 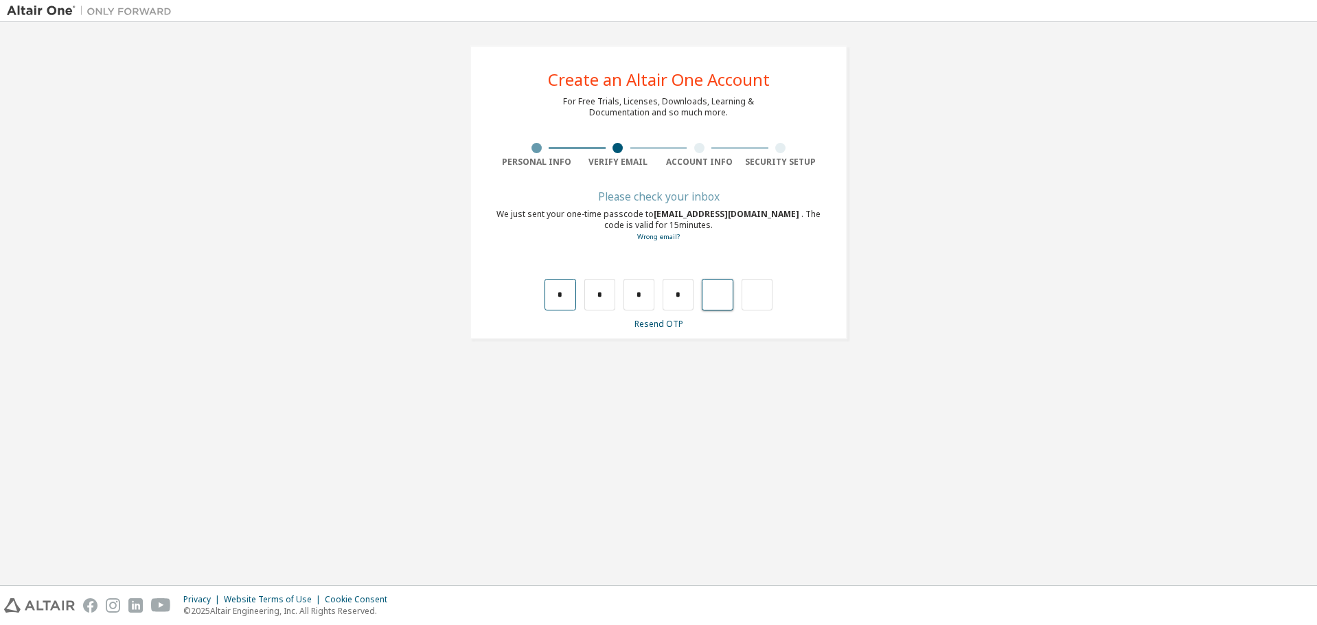 What do you see at coordinates (618, 162) in the screenshot?
I see `div: Verify Email` at bounding box center [618, 162].